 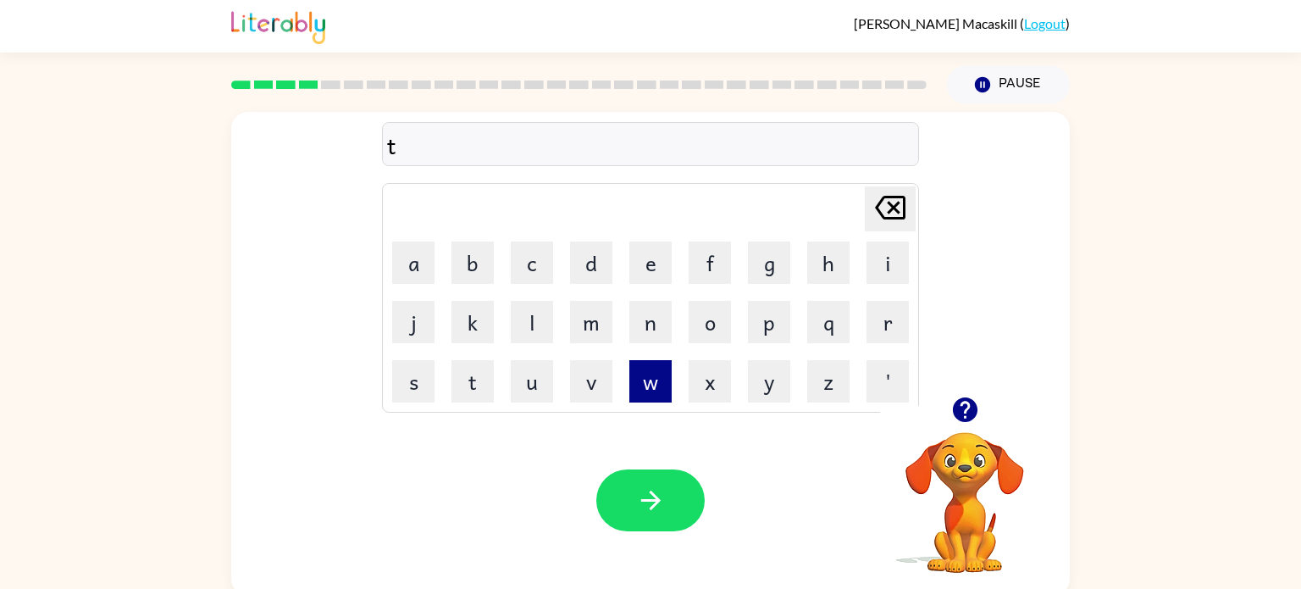 What do you see at coordinates (965, 491) in the screenshot?
I see `video: Your browser must support playing .mp4 files to use Literably. Please try using another browser.` at bounding box center [965, 491].